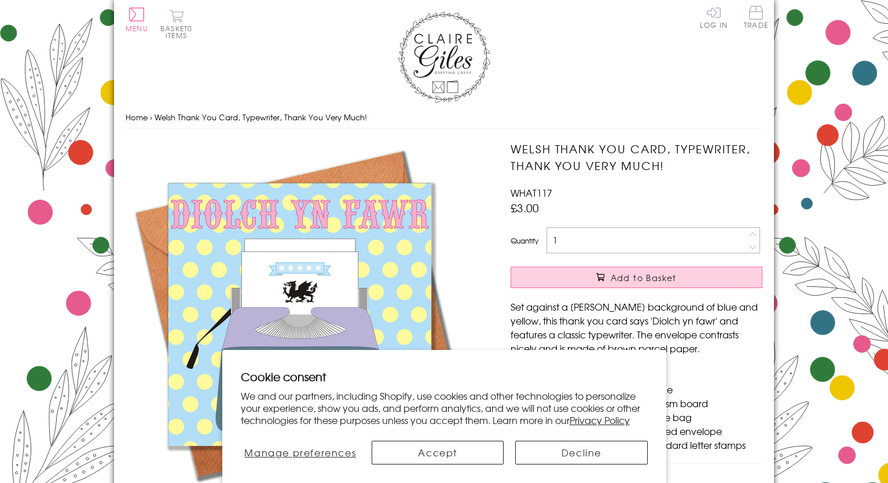 The height and width of the screenshot is (483, 888). What do you see at coordinates (179, 32) in the screenshot?
I see `span: 0 items` at bounding box center [179, 32].